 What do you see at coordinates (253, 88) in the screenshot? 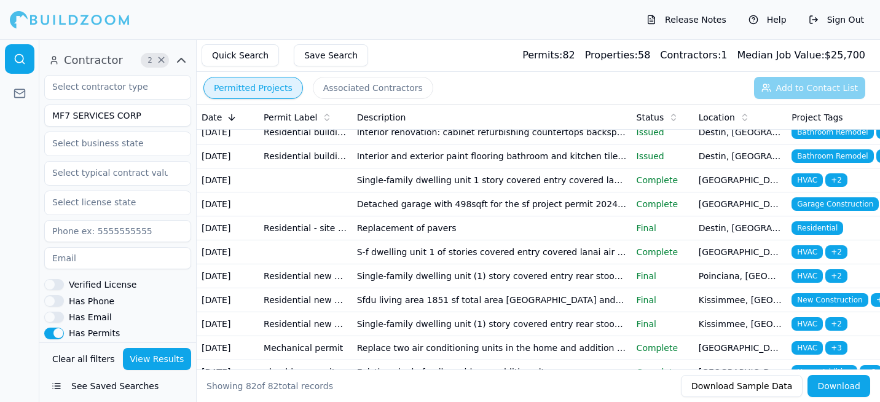
I see `button: Permitted Projects` at bounding box center [253, 88].